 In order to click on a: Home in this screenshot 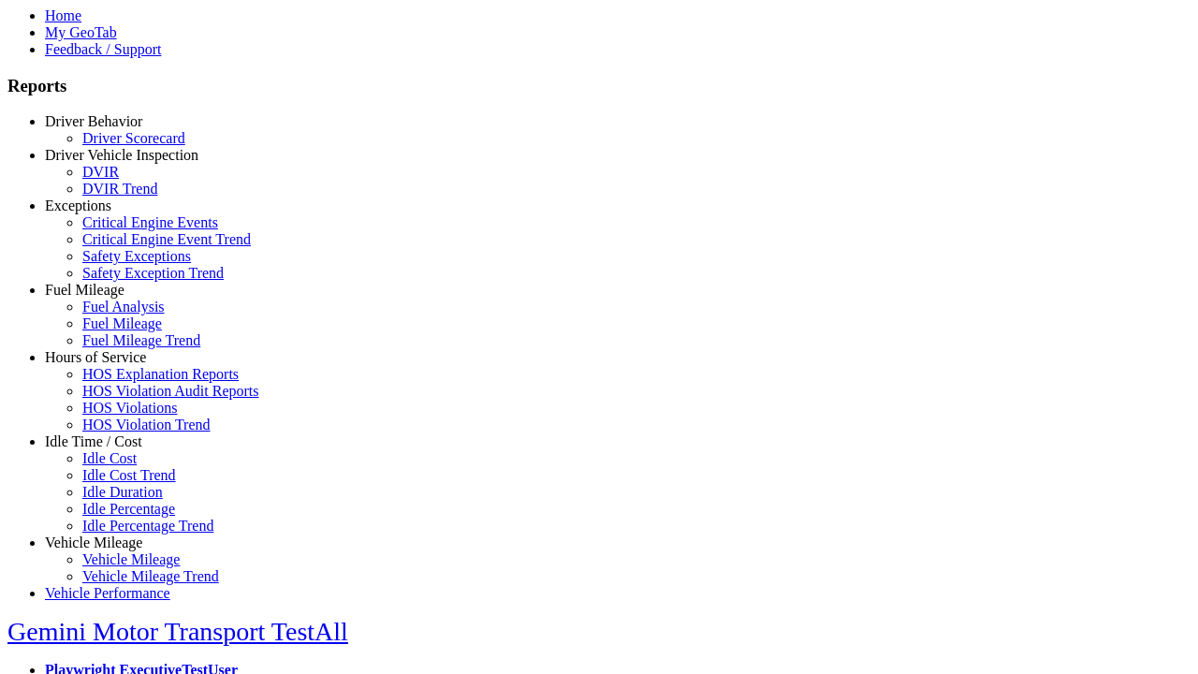, I will do `click(63, 15)`.